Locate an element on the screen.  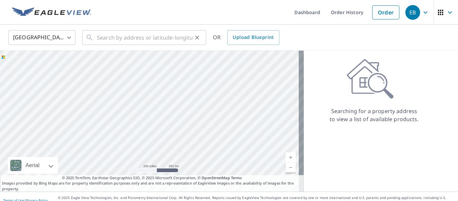
button: Clear is located at coordinates (197, 38).